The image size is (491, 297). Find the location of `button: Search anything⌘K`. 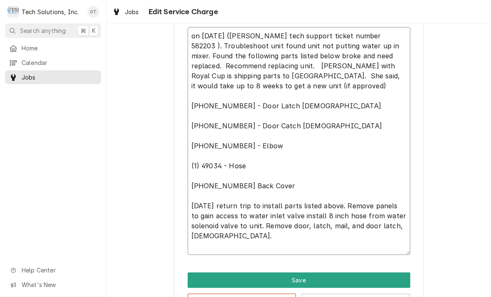

button: Search anything⌘K is located at coordinates (53, 30).